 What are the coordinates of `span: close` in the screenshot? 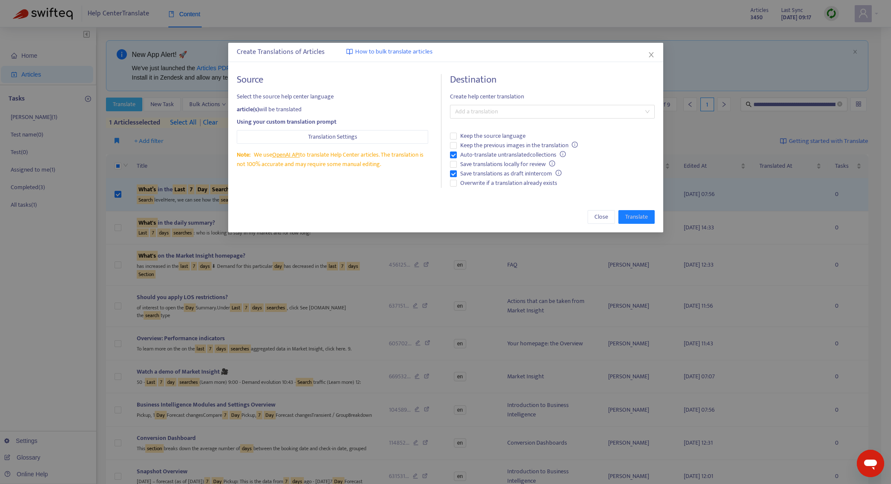 It's located at (651, 55).